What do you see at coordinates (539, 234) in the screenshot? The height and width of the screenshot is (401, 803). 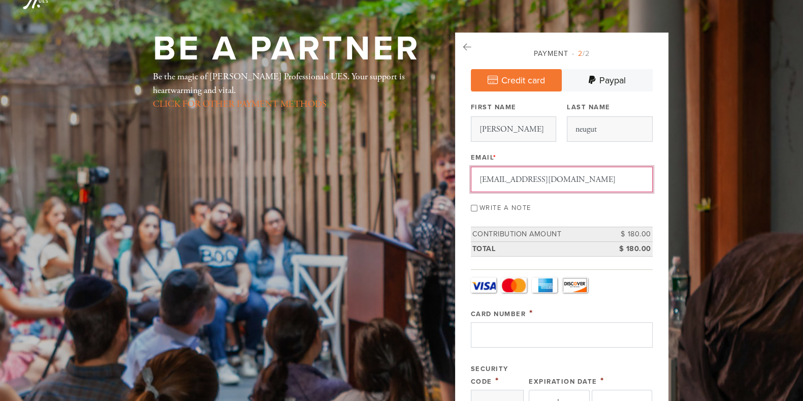 I see `td: Contribution Amount` at bounding box center [539, 234].